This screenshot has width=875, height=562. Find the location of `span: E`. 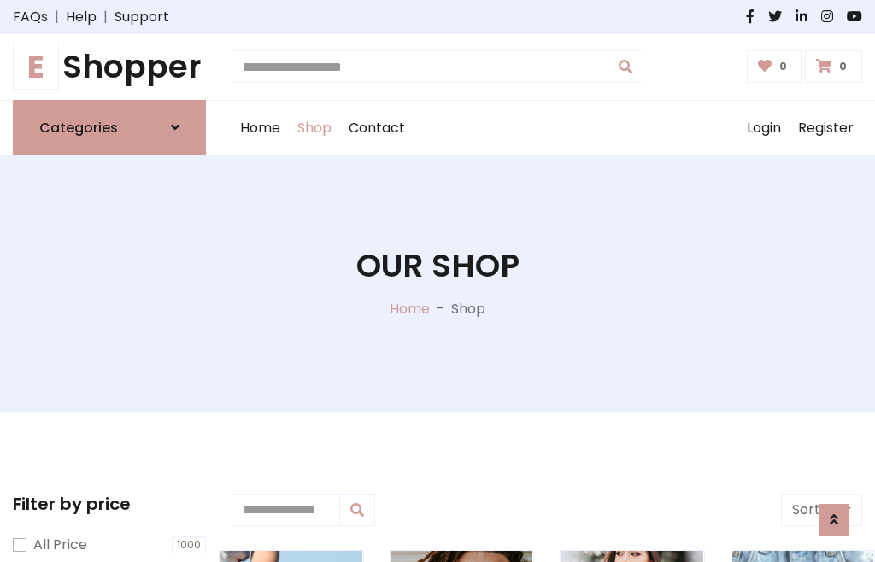

span: E is located at coordinates (36, 67).